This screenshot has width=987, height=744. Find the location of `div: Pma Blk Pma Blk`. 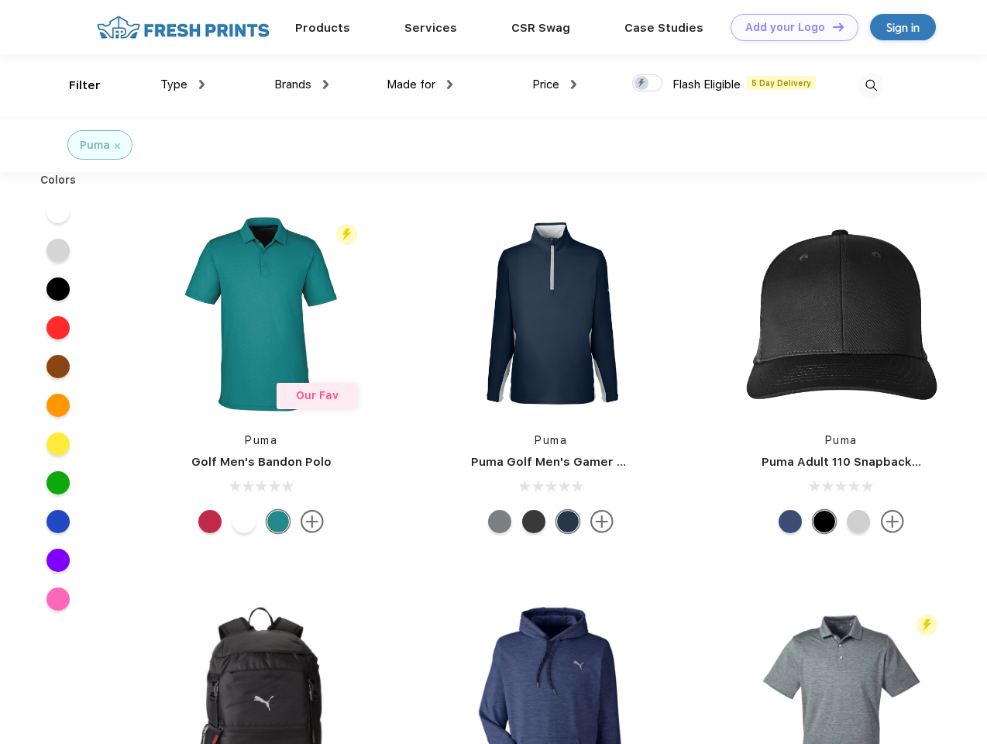

div: Pma Blk Pma Blk is located at coordinates (824, 521).